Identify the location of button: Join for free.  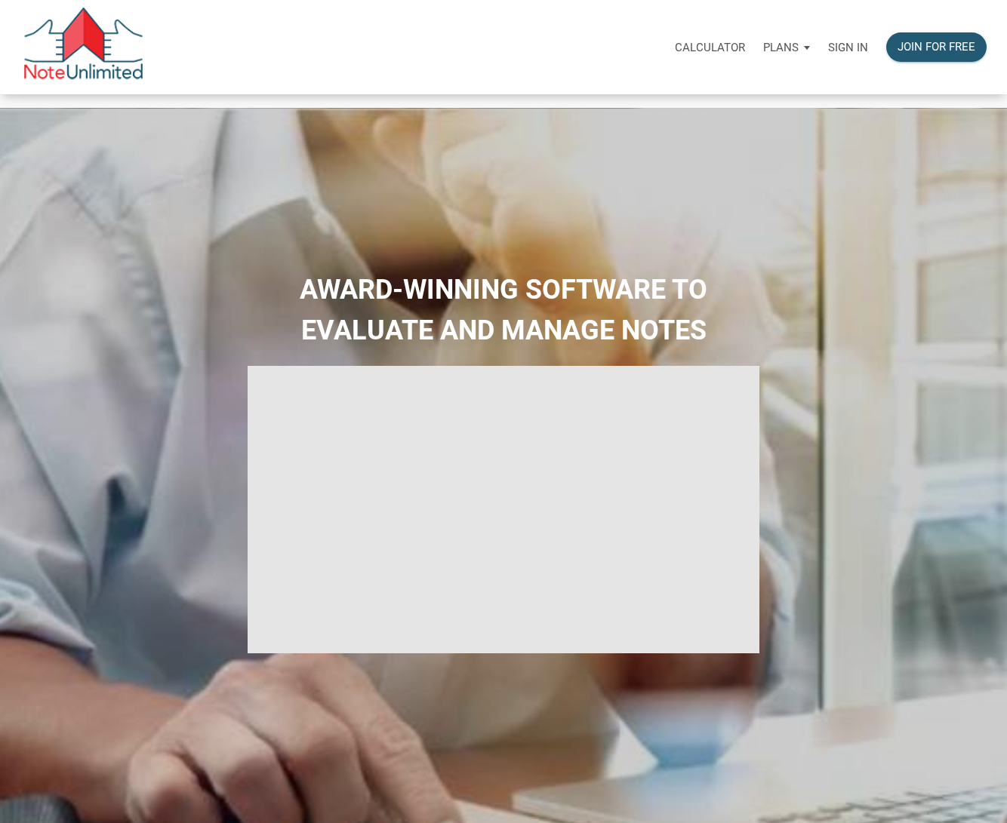
(936, 47).